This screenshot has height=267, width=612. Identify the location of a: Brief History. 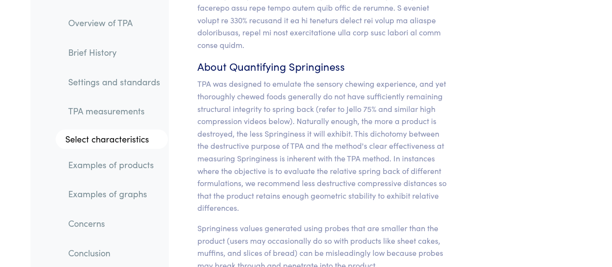
(114, 52).